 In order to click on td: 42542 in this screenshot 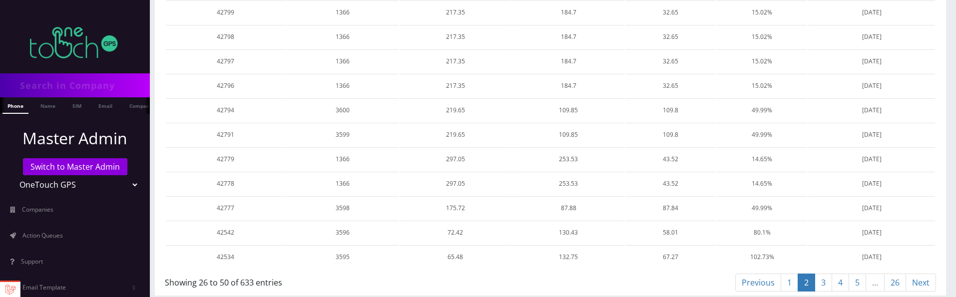, I will do `click(225, 232)`.